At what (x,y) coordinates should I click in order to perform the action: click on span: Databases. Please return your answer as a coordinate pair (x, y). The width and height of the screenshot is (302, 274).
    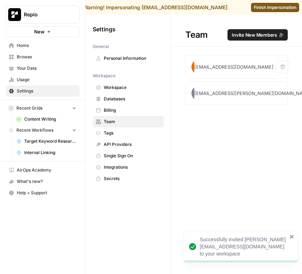
    Looking at the image, I should click on (132, 99).